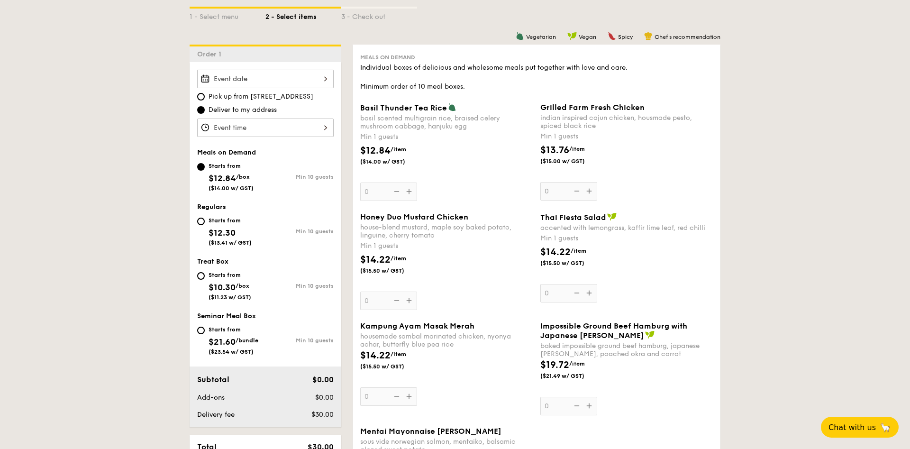  I want to click on button: Chat with us🦙, so click(859, 427).